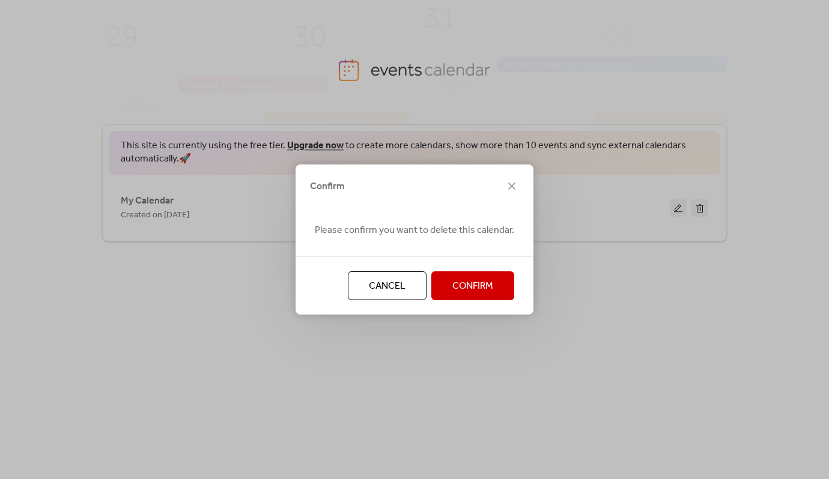 This screenshot has height=479, width=829. I want to click on button: Confirm, so click(473, 286).